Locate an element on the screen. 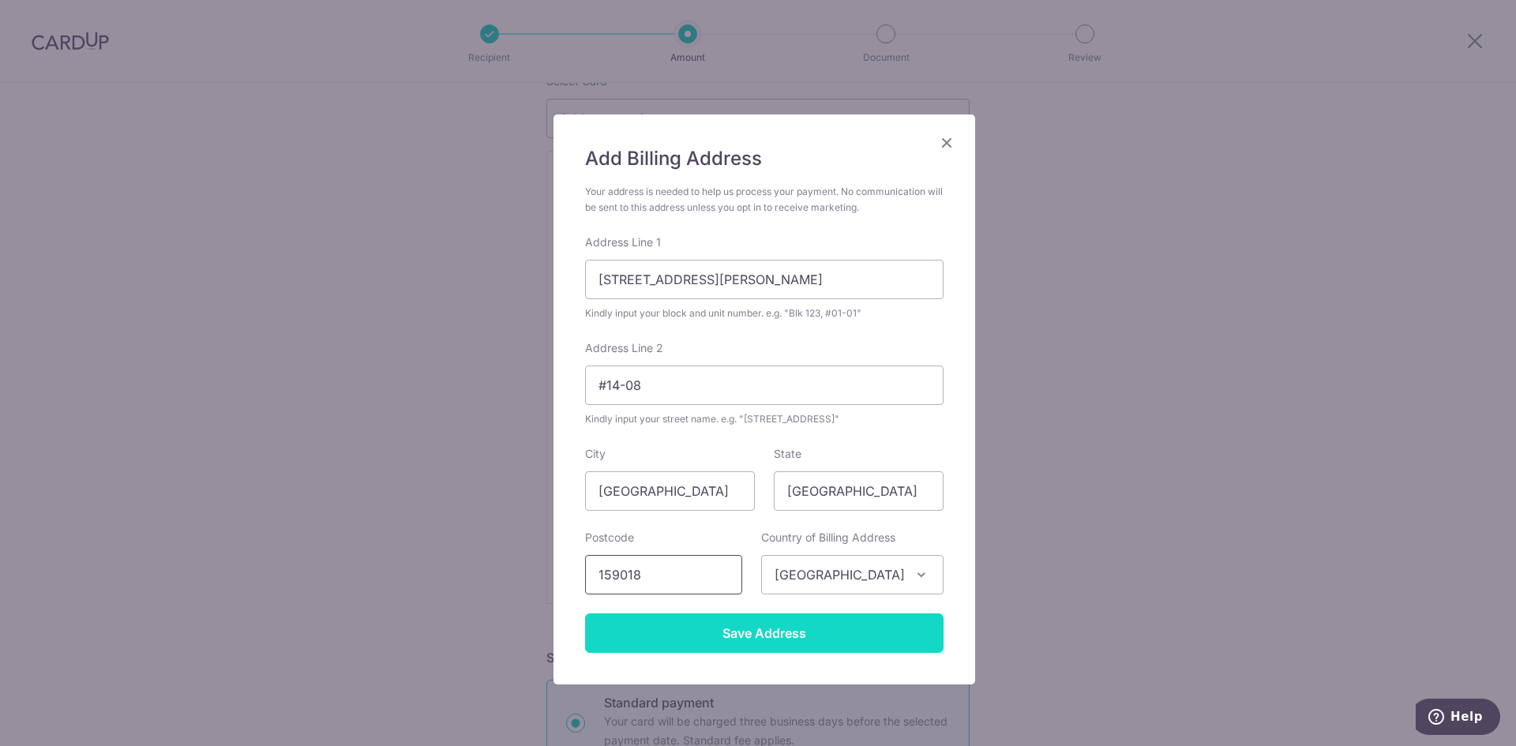  label: State is located at coordinates (787, 454).